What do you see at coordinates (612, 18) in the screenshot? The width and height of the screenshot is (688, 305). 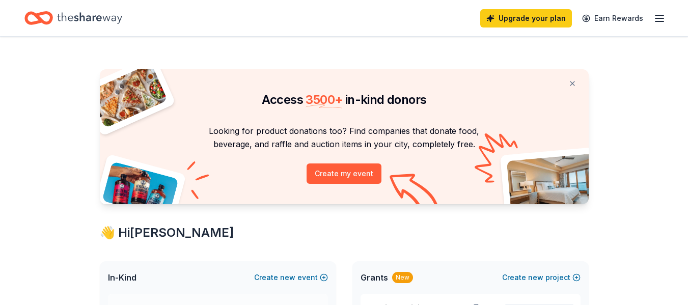 I see `a: Earn Rewards` at bounding box center [612, 18].